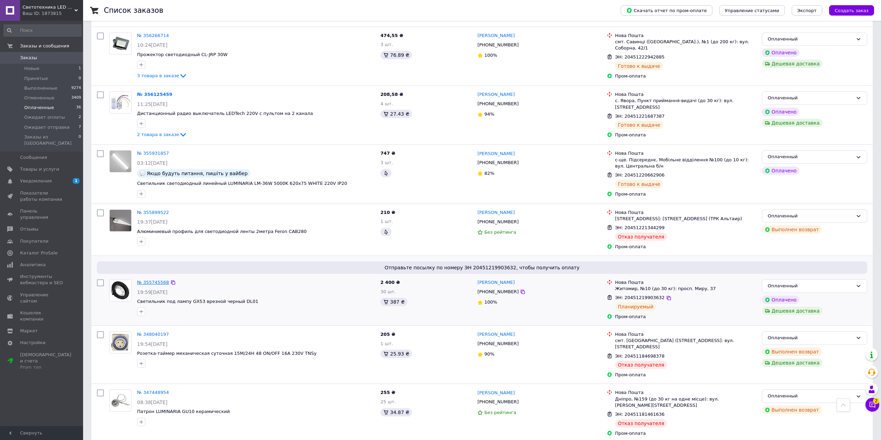 Image resolution: width=881 pixels, height=440 pixels. Describe the element at coordinates (396, 55) in the screenshot. I see `div: 76.89 ₴` at that location.